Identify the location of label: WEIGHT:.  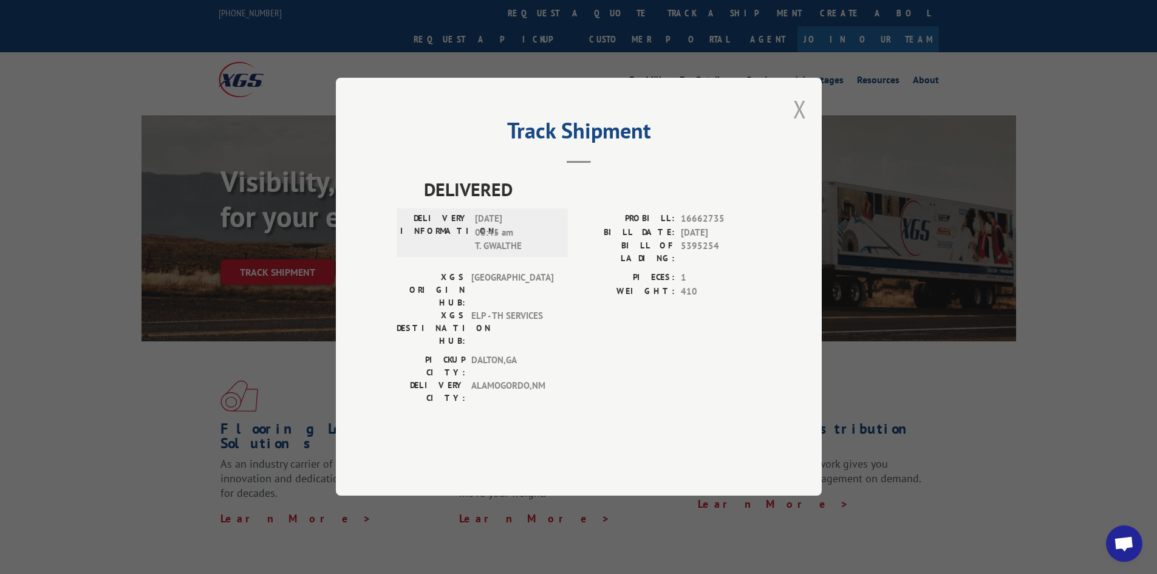
(627, 291).